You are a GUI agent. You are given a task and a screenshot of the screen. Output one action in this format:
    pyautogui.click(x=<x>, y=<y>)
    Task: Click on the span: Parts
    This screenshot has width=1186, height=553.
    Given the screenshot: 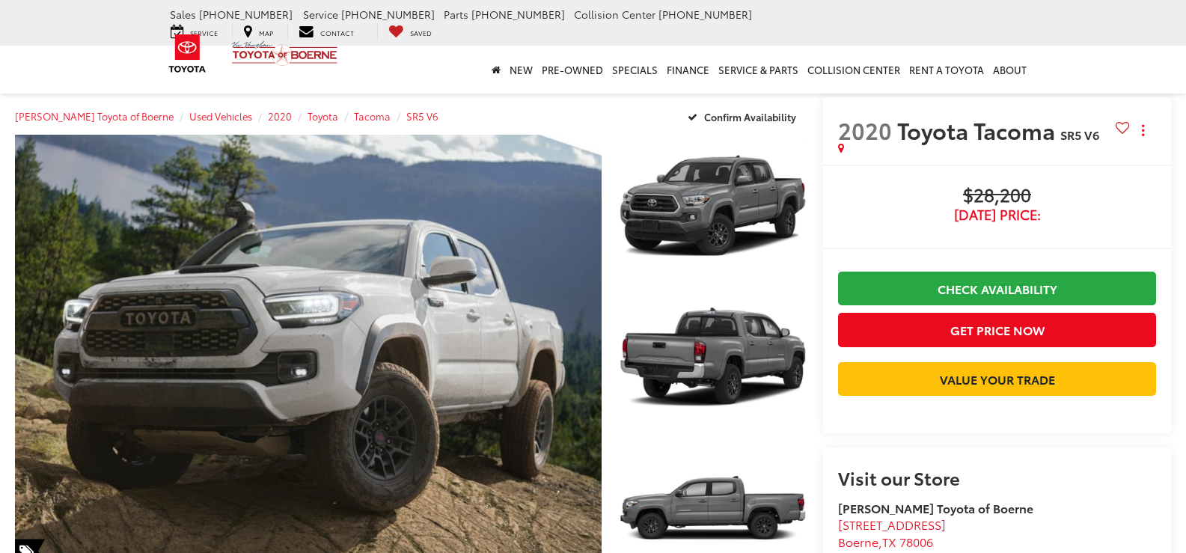 What is the action you would take?
    pyautogui.click(x=456, y=14)
    